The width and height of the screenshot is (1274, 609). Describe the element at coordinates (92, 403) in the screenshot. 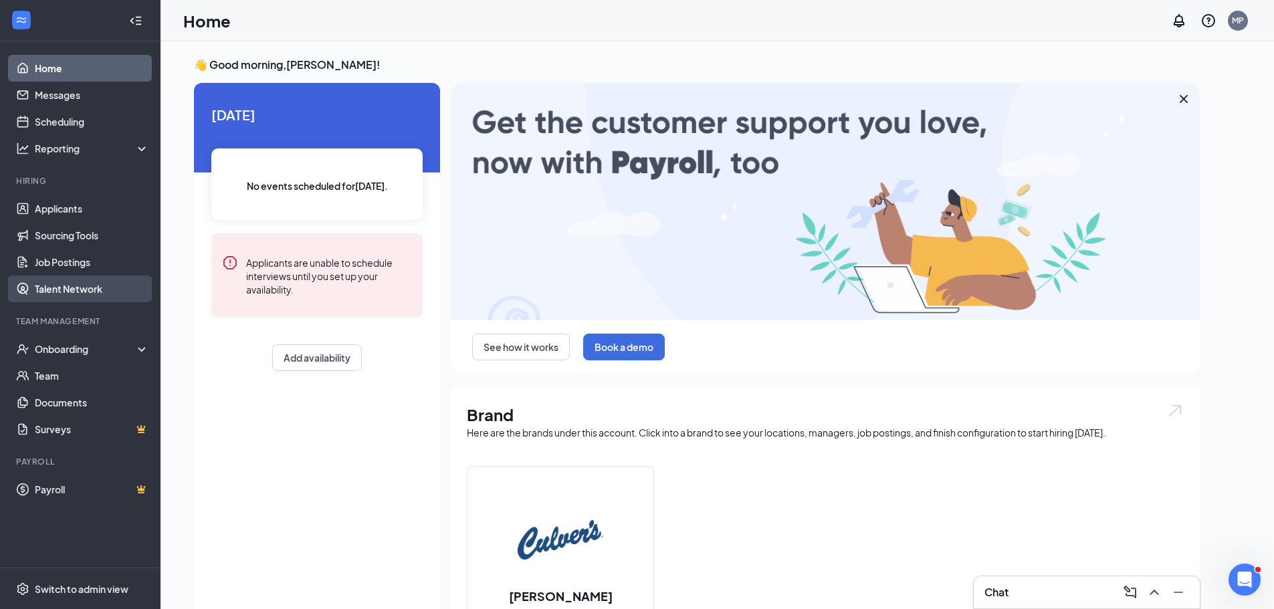

I see `a: Documents` at that location.